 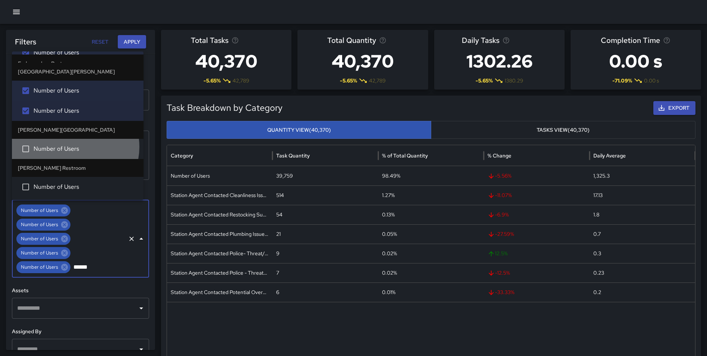 What do you see at coordinates (182, 156) in the screenshot?
I see `div: Category` at bounding box center [182, 156].